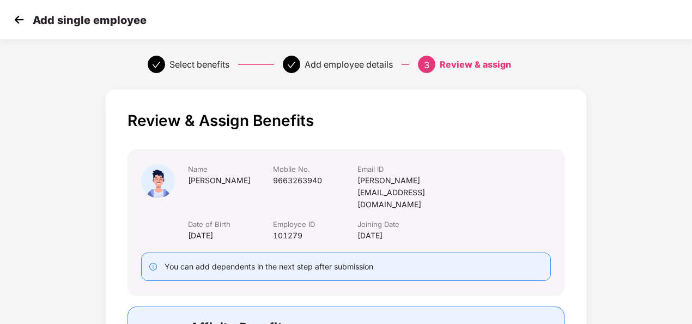  Describe the element at coordinates (414, 169) in the screenshot. I see `div: Email ID` at that location.